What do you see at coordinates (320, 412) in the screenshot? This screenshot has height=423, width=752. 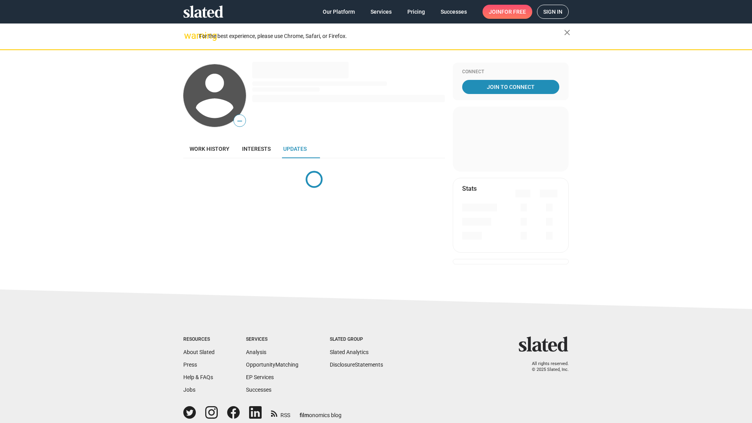 I see `a: filmonomics blog` at bounding box center [320, 412].